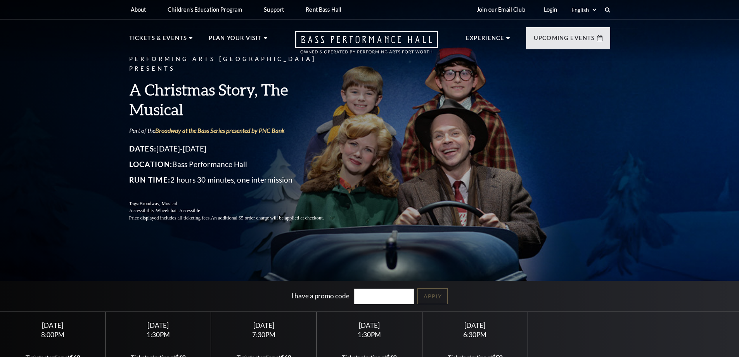  I want to click on span: Run Time:, so click(150, 179).